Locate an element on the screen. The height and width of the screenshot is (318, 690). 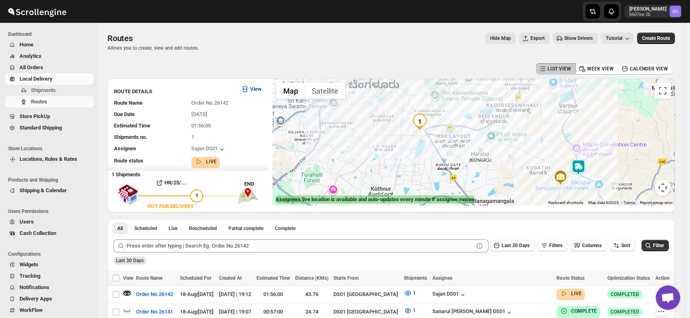
span: COMPLETED is located at coordinates (625, 312).